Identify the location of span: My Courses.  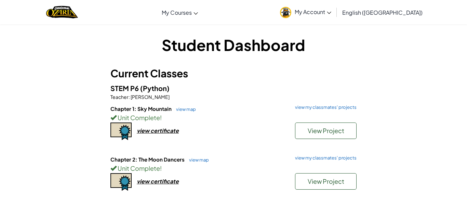
(177, 12).